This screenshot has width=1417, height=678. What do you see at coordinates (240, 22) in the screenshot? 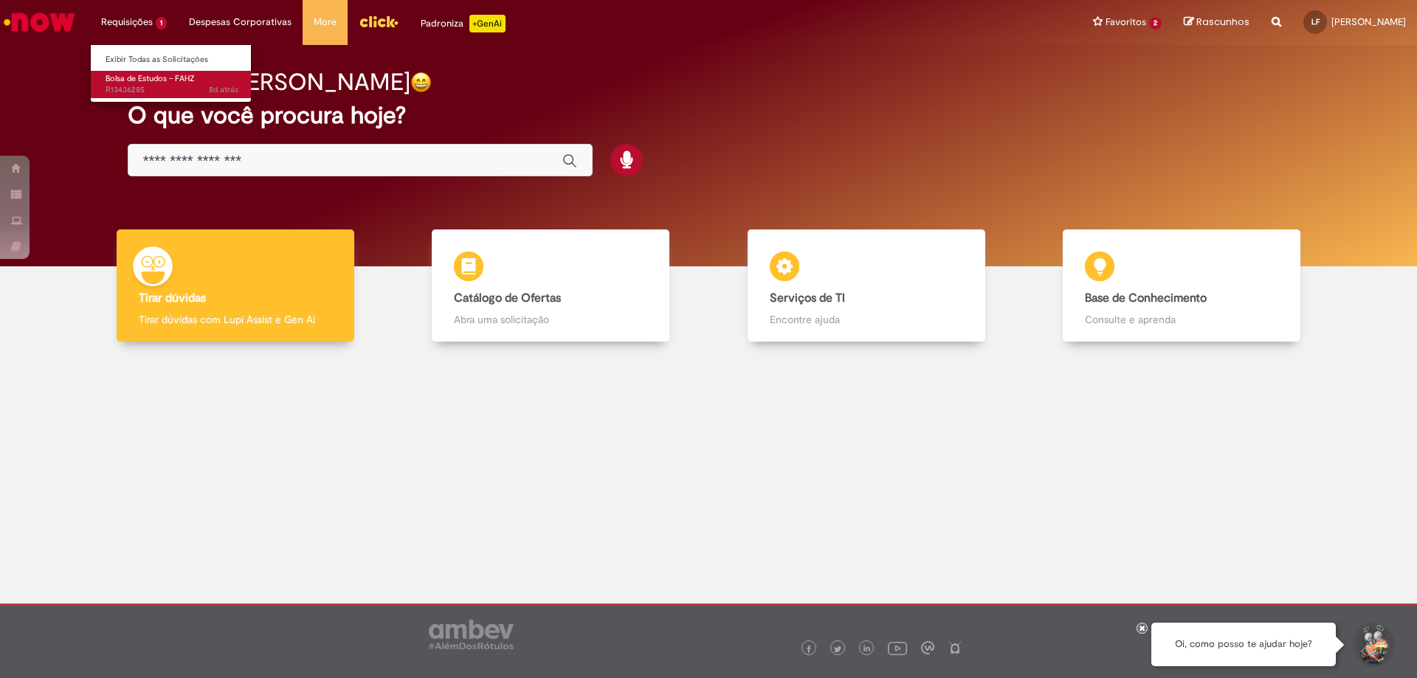
I see `span: Despesas Corporativas` at bounding box center [240, 22].